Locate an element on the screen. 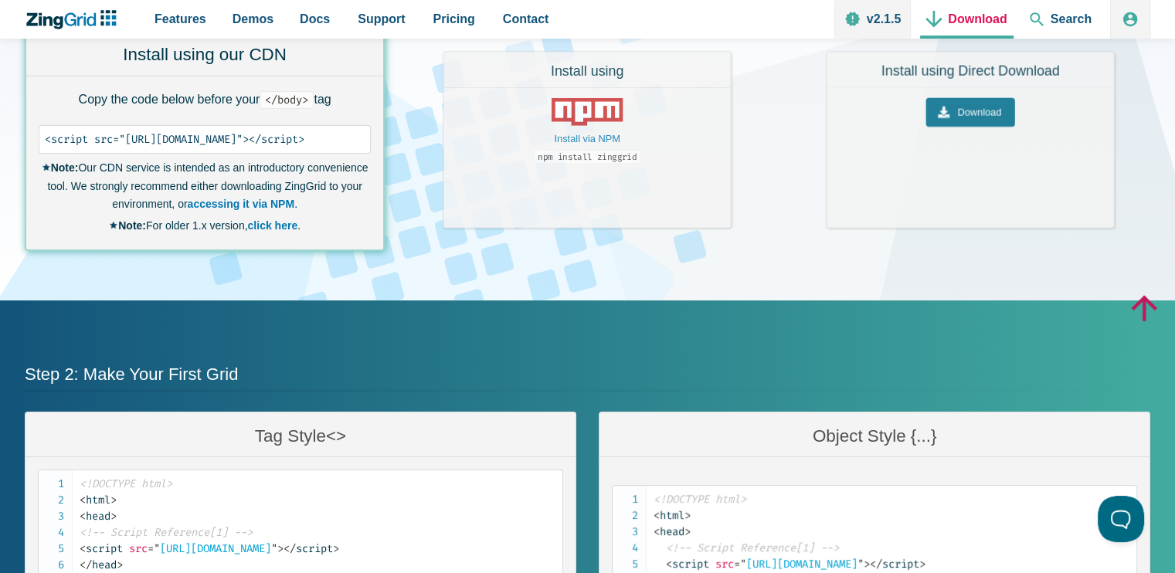 Image resolution: width=1175 pixels, height=573 pixels. h3: Object Style {...} is located at coordinates (875, 436).